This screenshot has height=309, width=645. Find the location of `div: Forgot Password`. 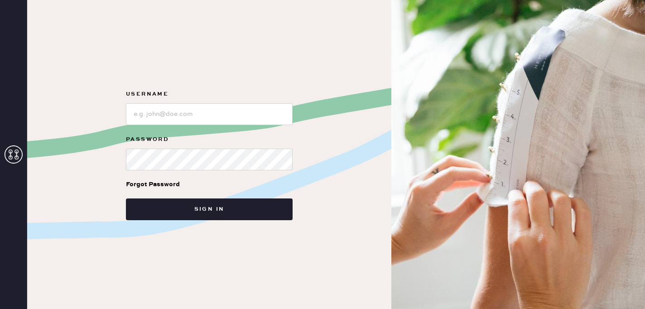

div: Forgot Password is located at coordinates (153, 184).